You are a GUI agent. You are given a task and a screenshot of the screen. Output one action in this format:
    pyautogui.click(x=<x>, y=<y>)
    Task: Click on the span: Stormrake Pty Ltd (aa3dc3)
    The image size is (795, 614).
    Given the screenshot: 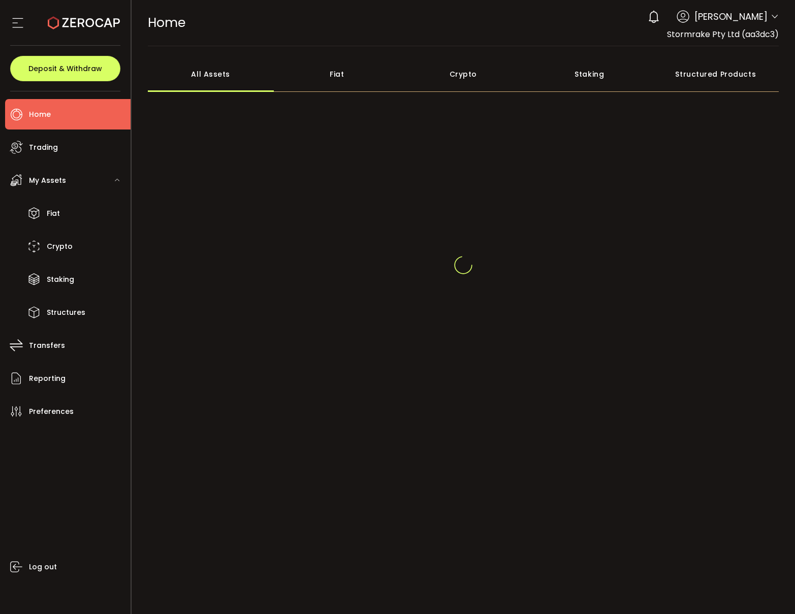 What is the action you would take?
    pyautogui.click(x=723, y=34)
    